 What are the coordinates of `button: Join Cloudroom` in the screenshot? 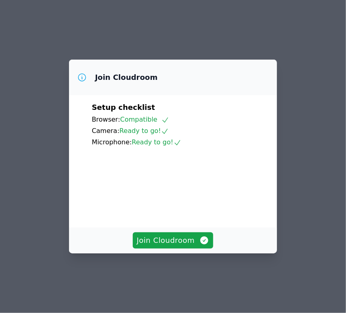 It's located at (173, 241).